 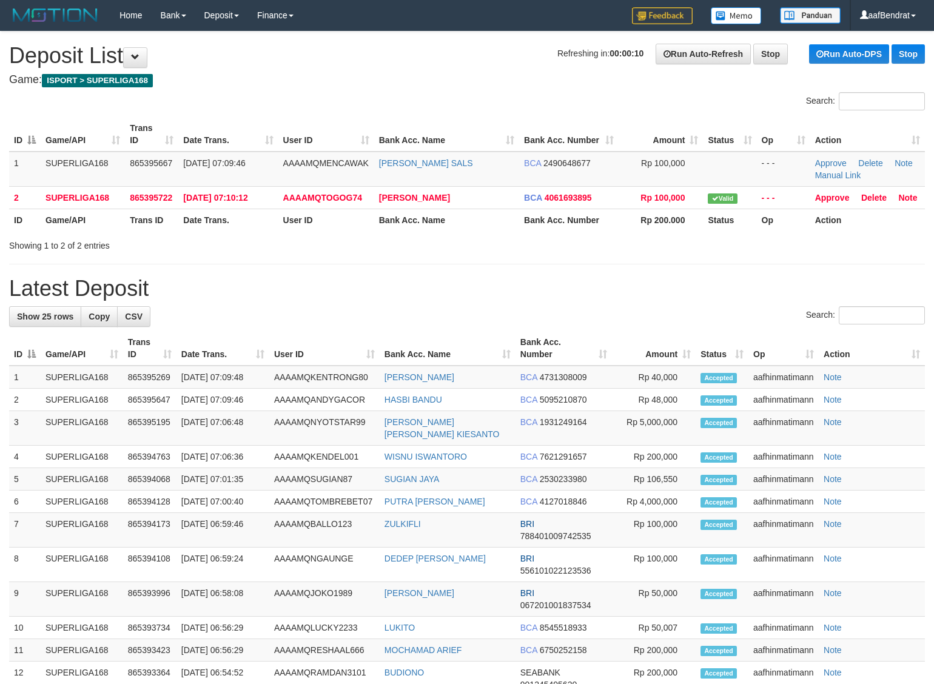 What do you see at coordinates (810, 15) in the screenshot?
I see `img: panduan.png` at bounding box center [810, 15].